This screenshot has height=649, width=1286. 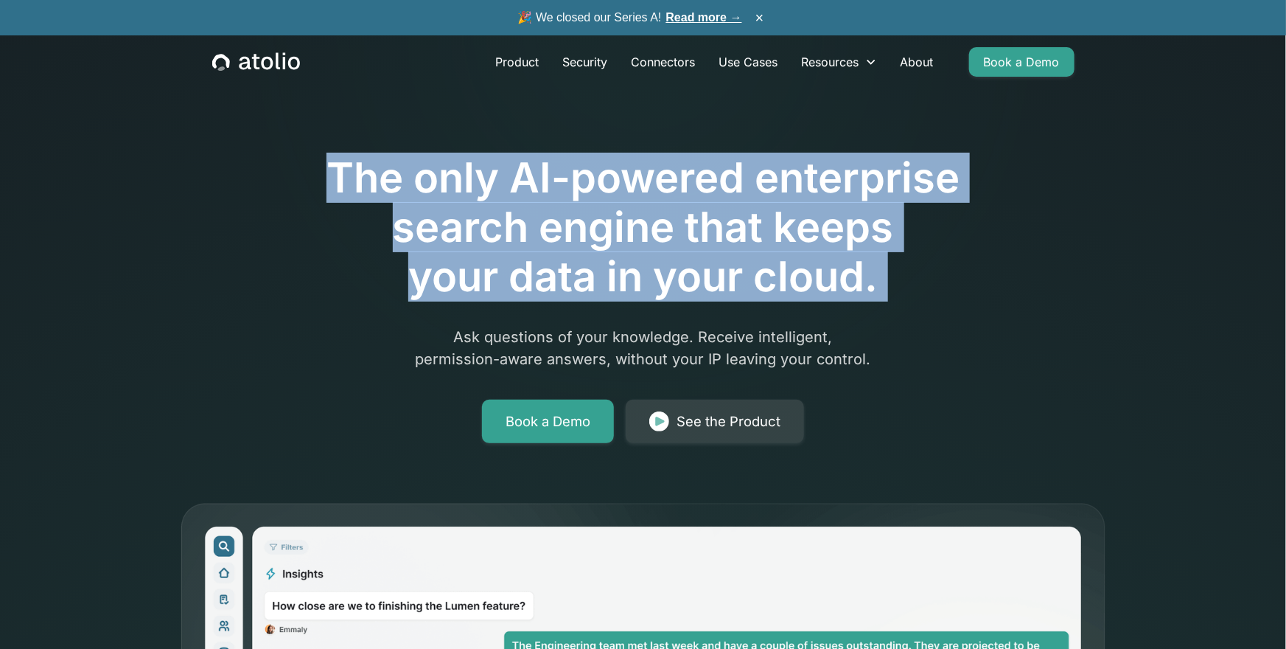 I want to click on a: See the Product, so click(x=715, y=422).